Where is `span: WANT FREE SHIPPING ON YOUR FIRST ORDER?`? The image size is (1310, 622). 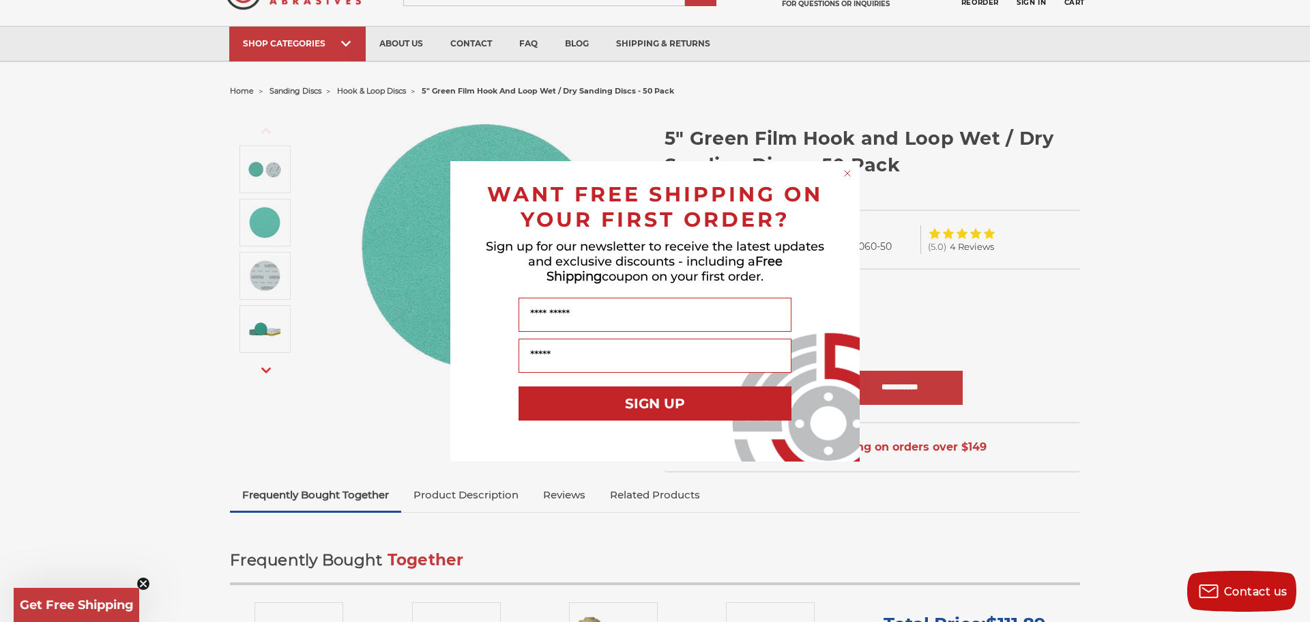 span: WANT FREE SHIPPING ON YOUR FIRST ORDER? is located at coordinates (655, 207).